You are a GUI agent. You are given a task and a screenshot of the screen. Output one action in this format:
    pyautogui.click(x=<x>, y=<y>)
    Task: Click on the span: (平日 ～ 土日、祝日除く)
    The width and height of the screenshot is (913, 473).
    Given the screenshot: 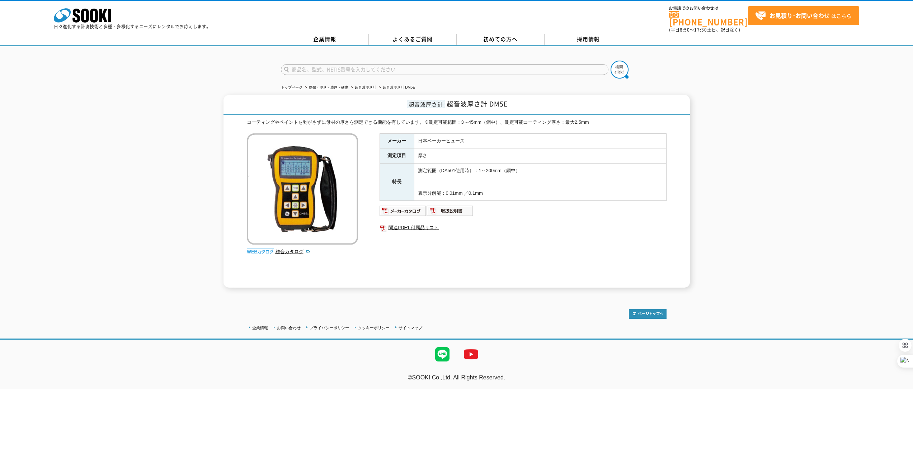 What is the action you would take?
    pyautogui.click(x=704, y=30)
    